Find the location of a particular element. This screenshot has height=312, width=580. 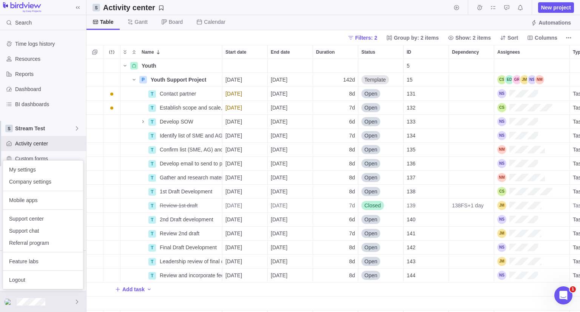

span: My settings is located at coordinates (43, 170).